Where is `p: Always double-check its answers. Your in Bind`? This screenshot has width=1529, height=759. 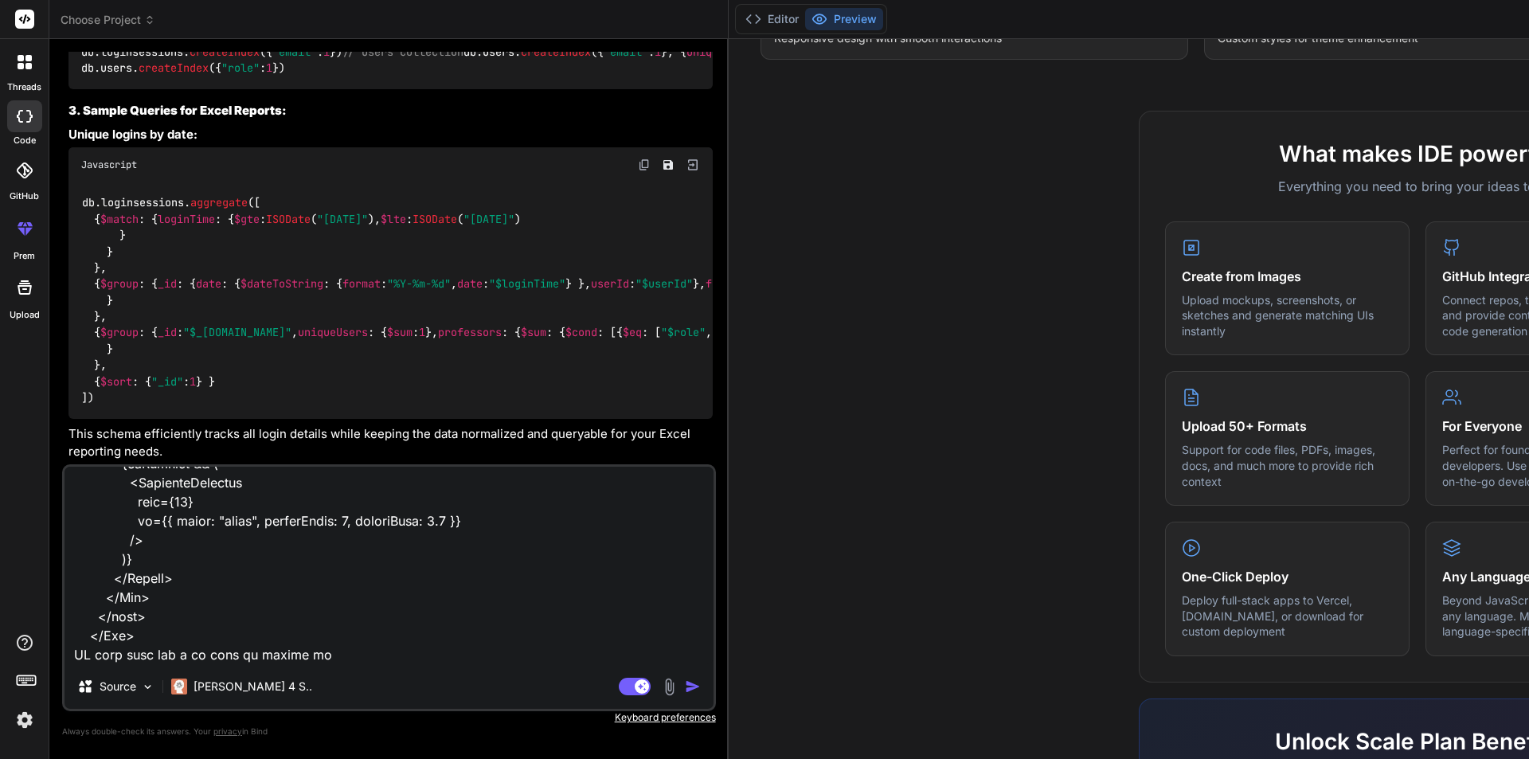 p: Always double-check its answers. Your in Bind is located at coordinates (389, 731).